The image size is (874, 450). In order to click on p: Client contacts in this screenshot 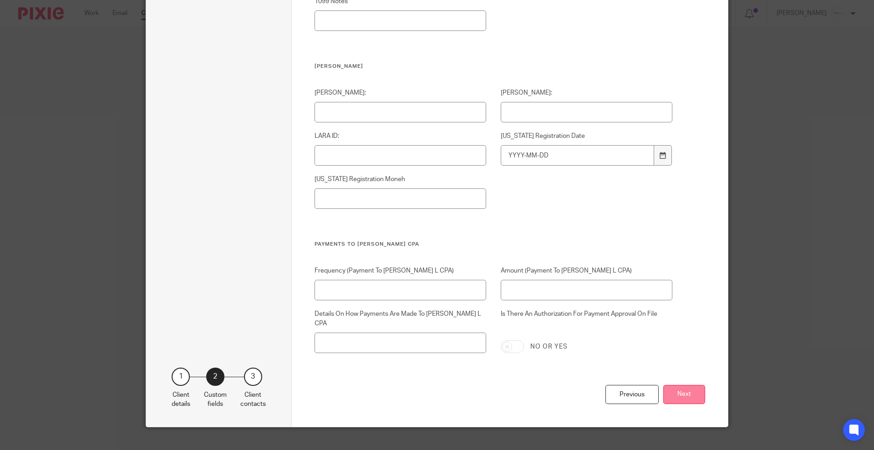, I will do `click(253, 400)`.